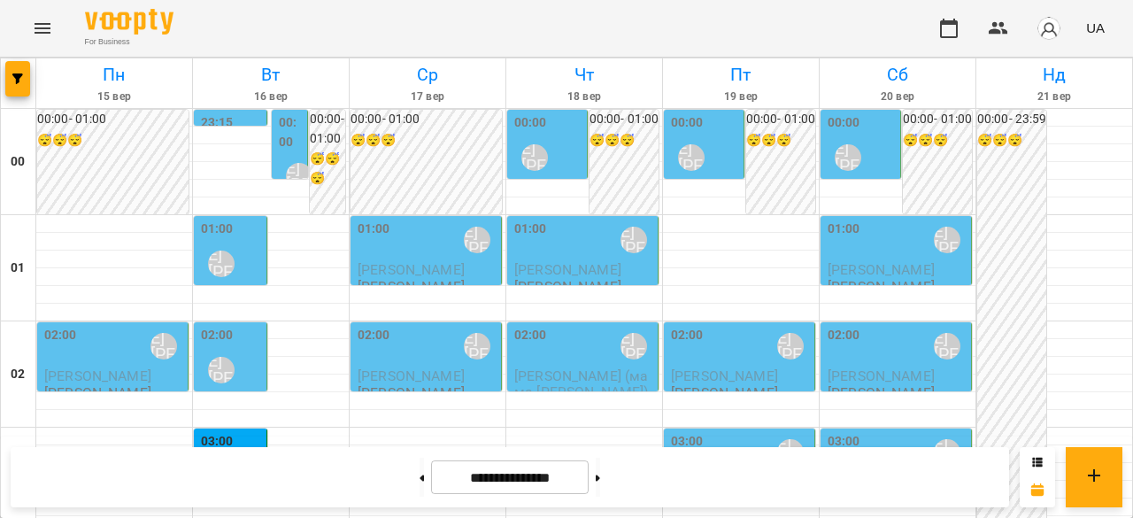  What do you see at coordinates (1054, 74) in the screenshot?
I see `h6: Нд` at bounding box center [1054, 74].